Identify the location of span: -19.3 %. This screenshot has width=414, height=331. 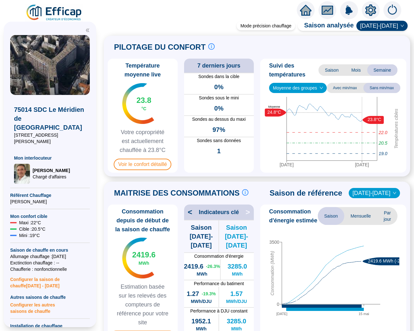
(209, 294).